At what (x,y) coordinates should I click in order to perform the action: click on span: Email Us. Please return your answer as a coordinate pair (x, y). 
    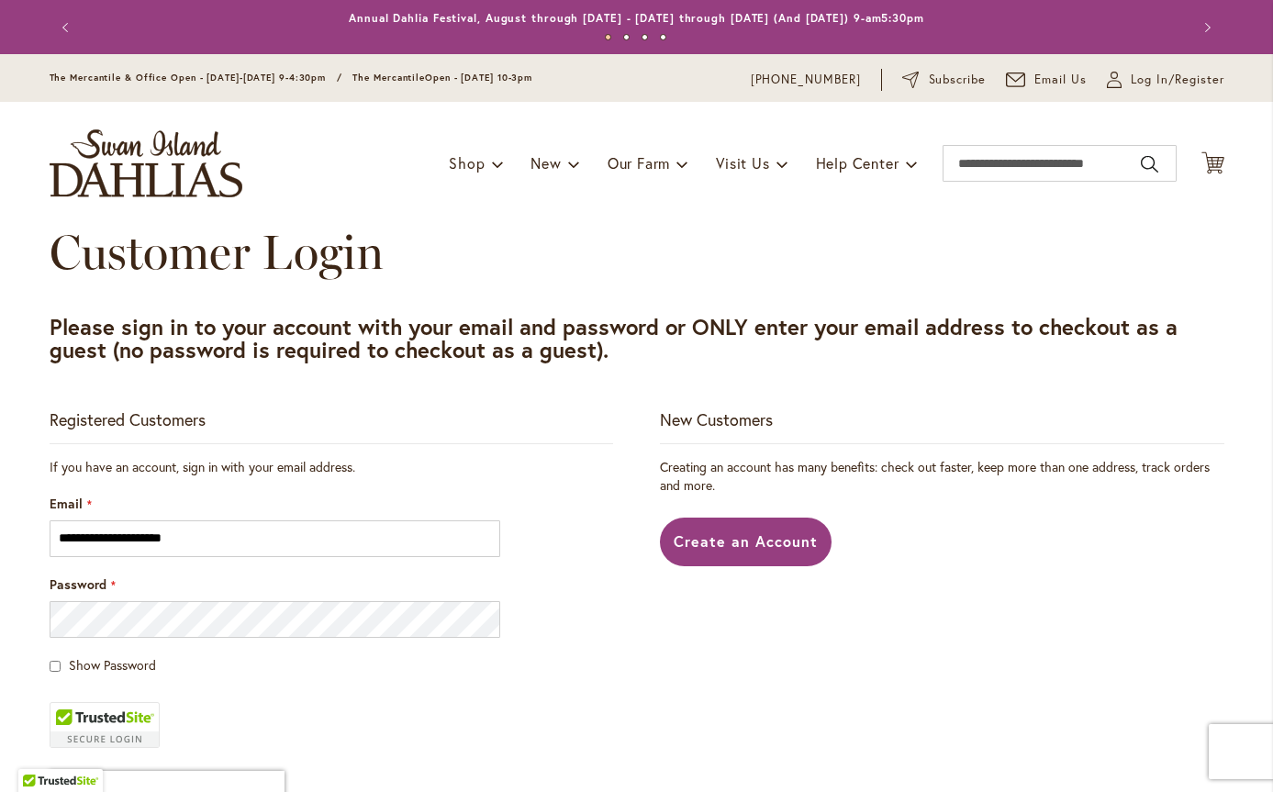
    Looking at the image, I should click on (1060, 80).